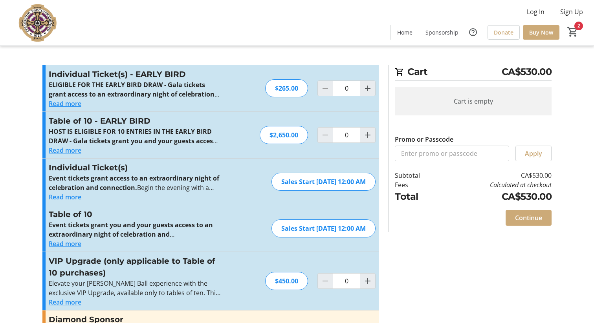 The width and height of the screenshot is (594, 323). Describe the element at coordinates (541, 32) in the screenshot. I see `a: Buy Now` at that location.